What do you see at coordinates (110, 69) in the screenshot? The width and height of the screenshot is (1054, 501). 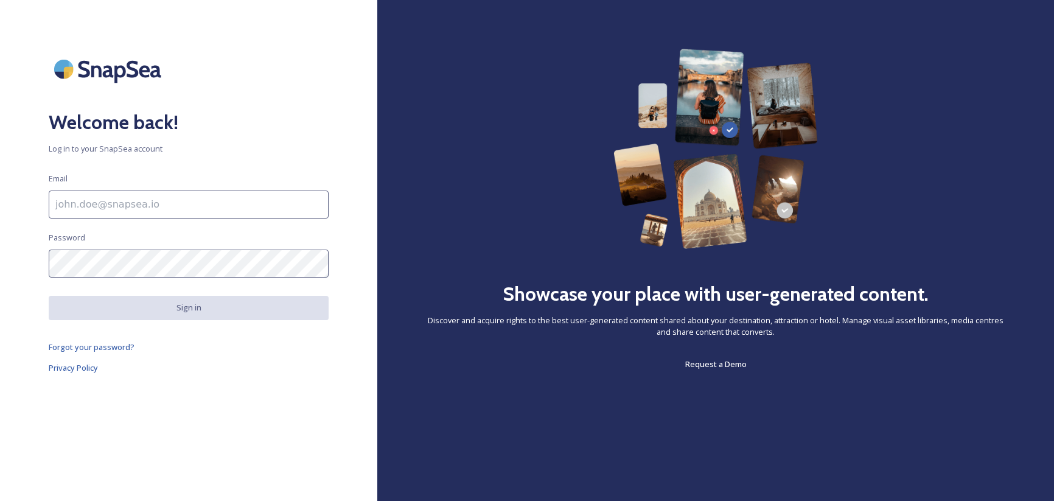 I see `img: SnapSea Logo` at bounding box center [110, 69].